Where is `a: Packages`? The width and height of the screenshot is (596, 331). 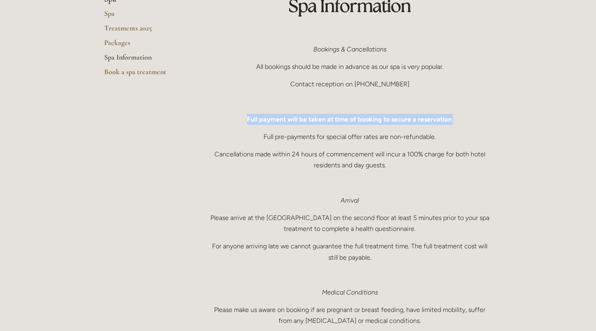 a: Packages is located at coordinates (143, 45).